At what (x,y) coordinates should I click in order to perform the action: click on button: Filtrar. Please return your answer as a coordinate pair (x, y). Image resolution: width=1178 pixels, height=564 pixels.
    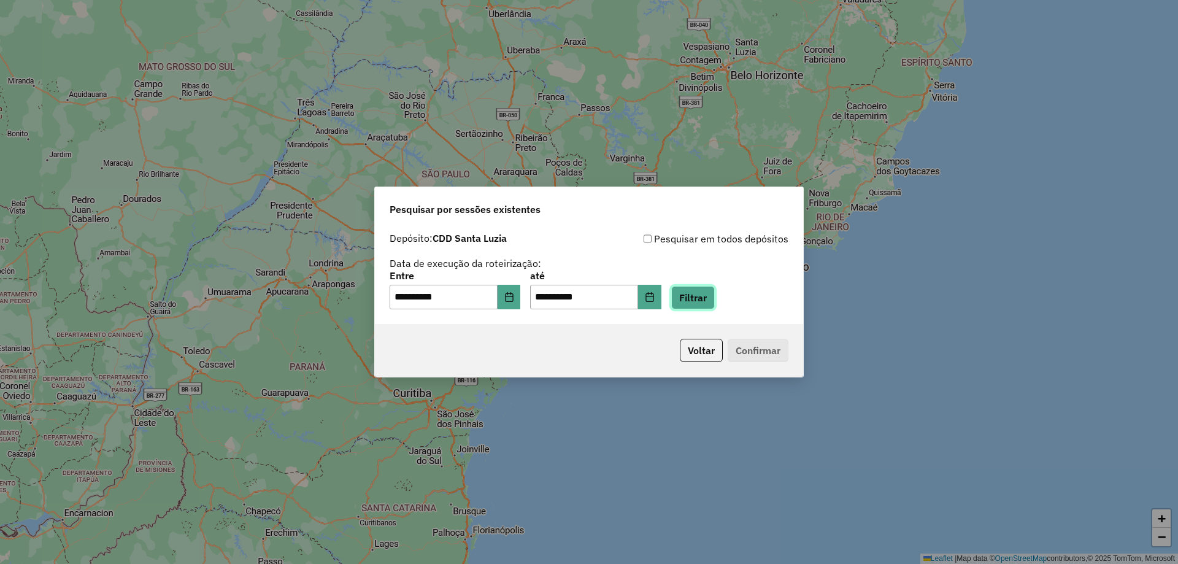
    Looking at the image, I should click on (693, 298).